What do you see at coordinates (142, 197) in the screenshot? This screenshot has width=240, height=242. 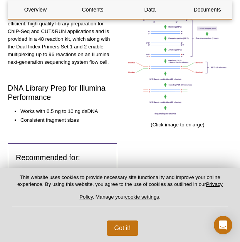 I see `button: cookie settings` at bounding box center [142, 197].